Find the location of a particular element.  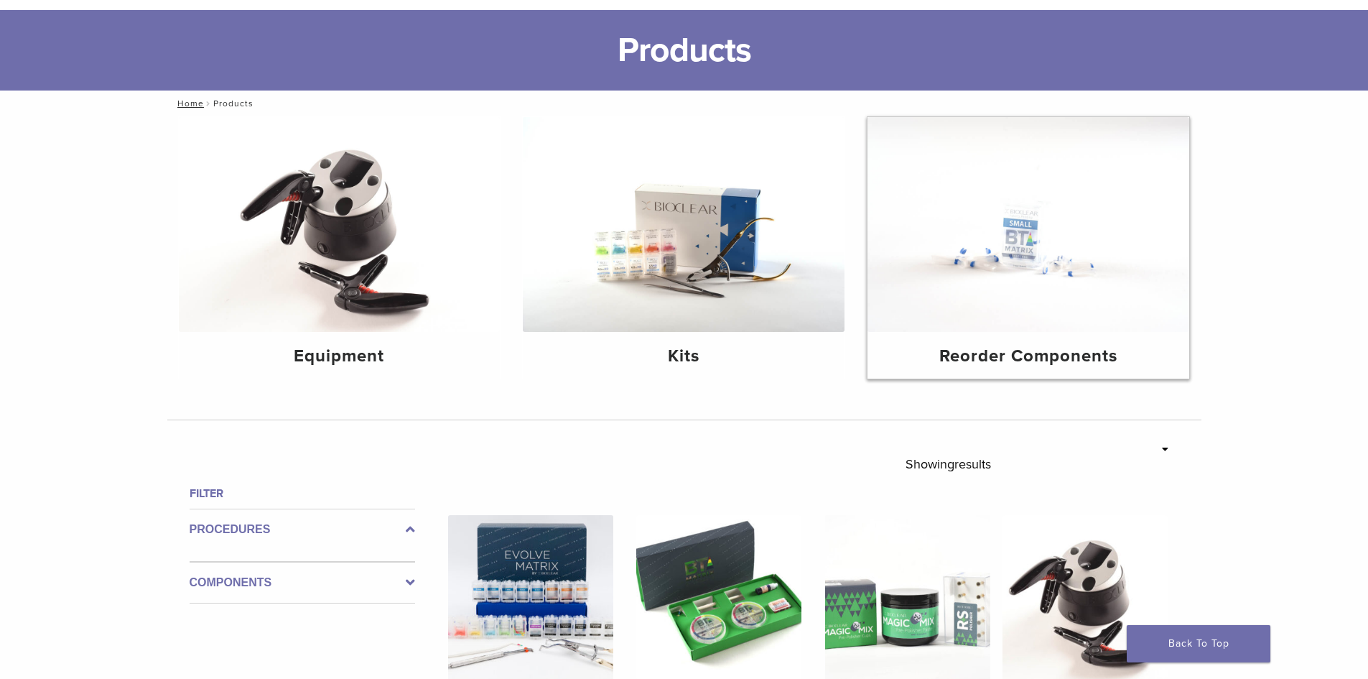

img: Kits is located at coordinates (684, 224).